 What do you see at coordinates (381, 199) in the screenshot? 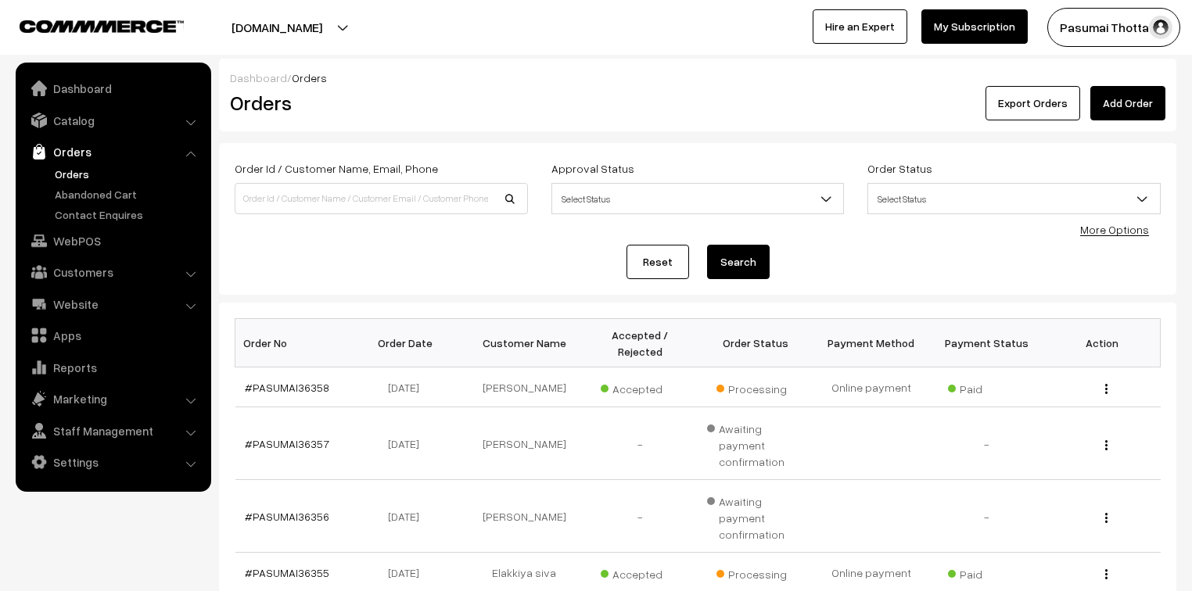
I see `input: Order Id / Customer Name / Customer Email / Customer Phone` at bounding box center [381, 199].